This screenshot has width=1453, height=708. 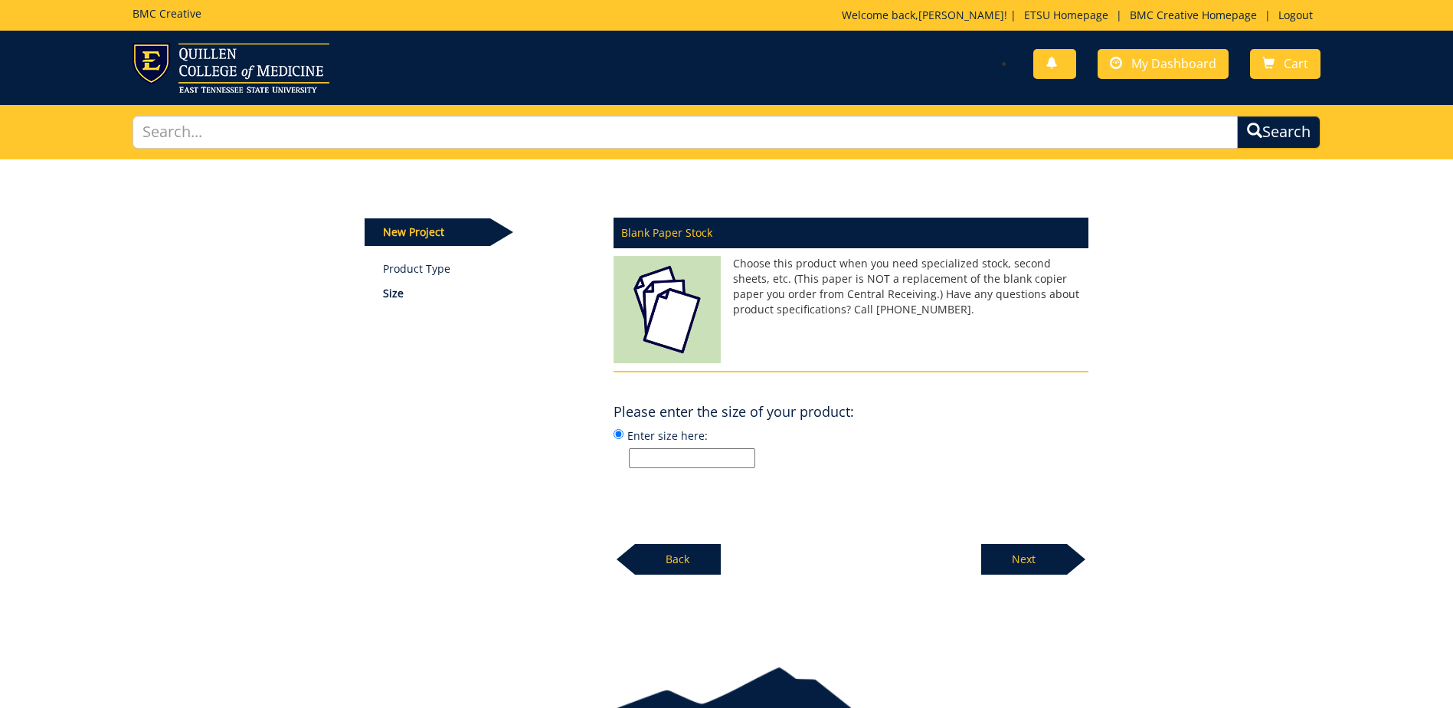 I want to click on span: My Dashboard, so click(x=1173, y=64).